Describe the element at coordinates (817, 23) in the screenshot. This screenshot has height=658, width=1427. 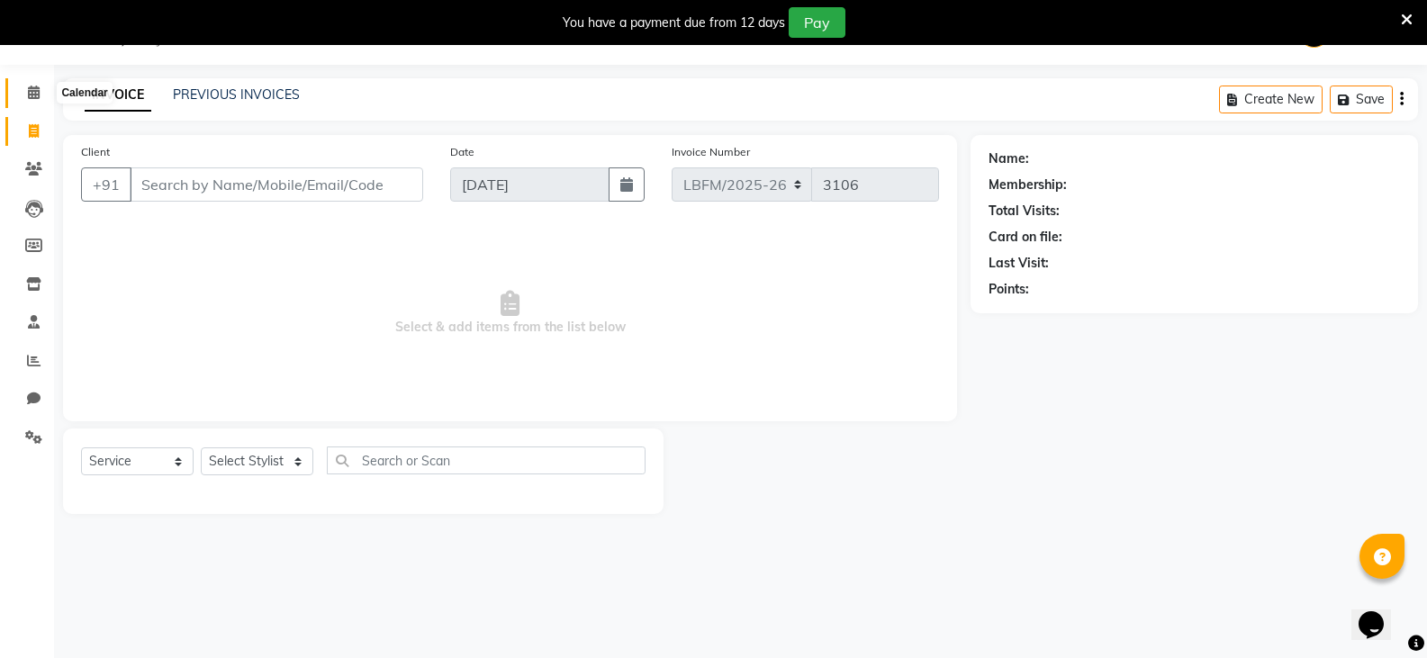
I see `button: Pay` at that location.